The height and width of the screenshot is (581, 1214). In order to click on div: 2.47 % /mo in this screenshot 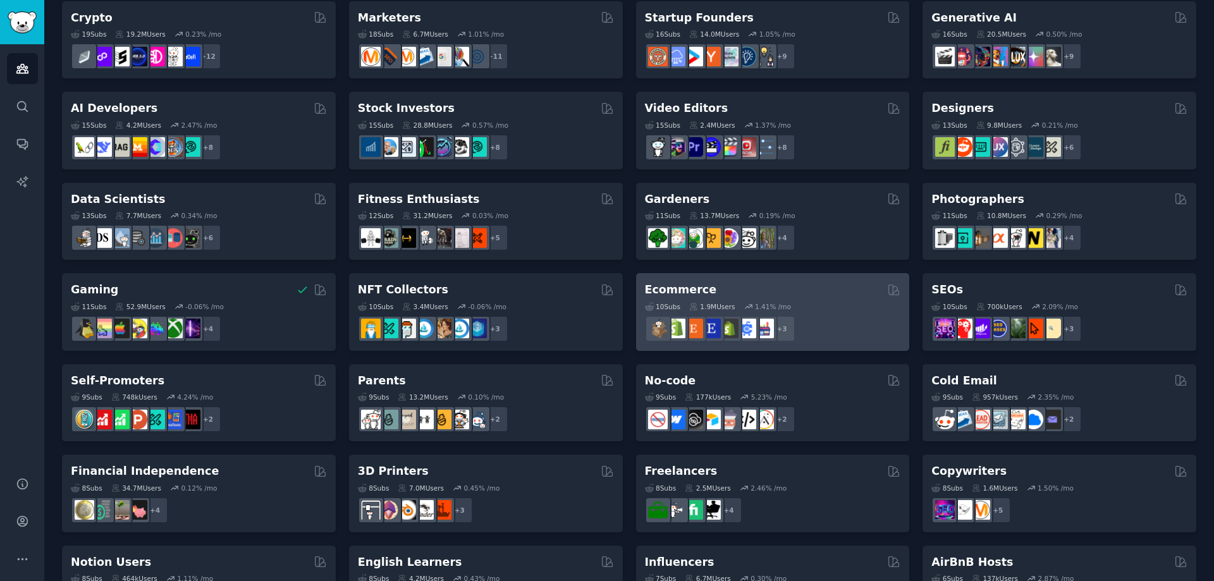, I will do `click(199, 125)`.